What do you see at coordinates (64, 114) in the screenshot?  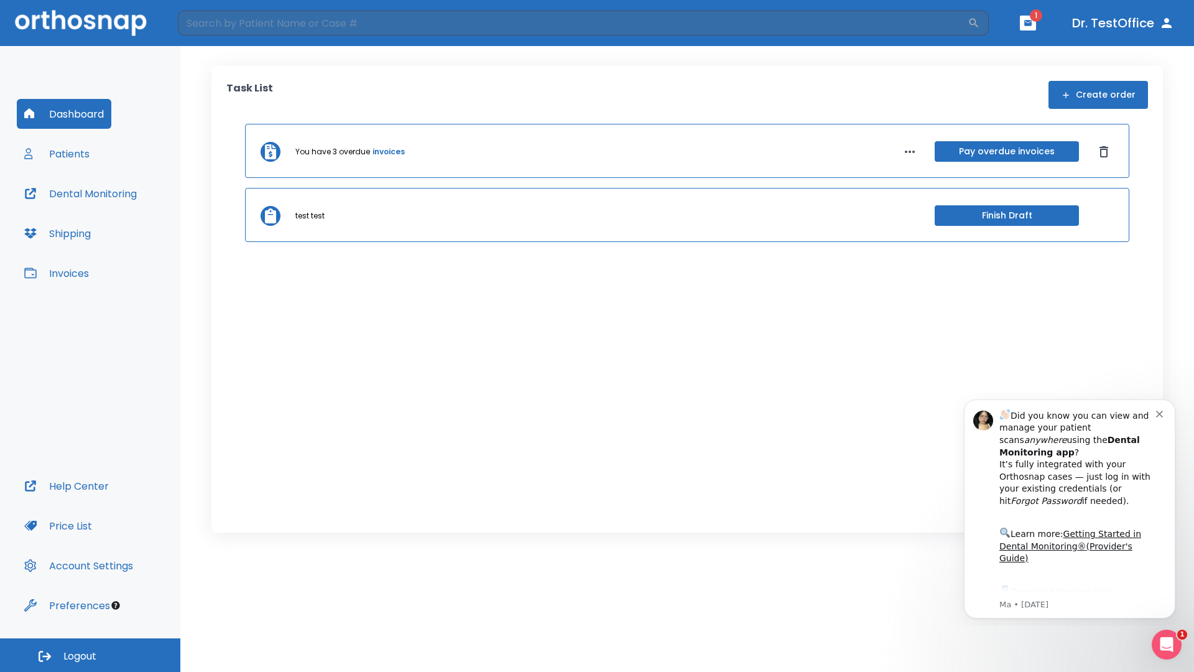 I see `button: Dashboard` at bounding box center [64, 114].